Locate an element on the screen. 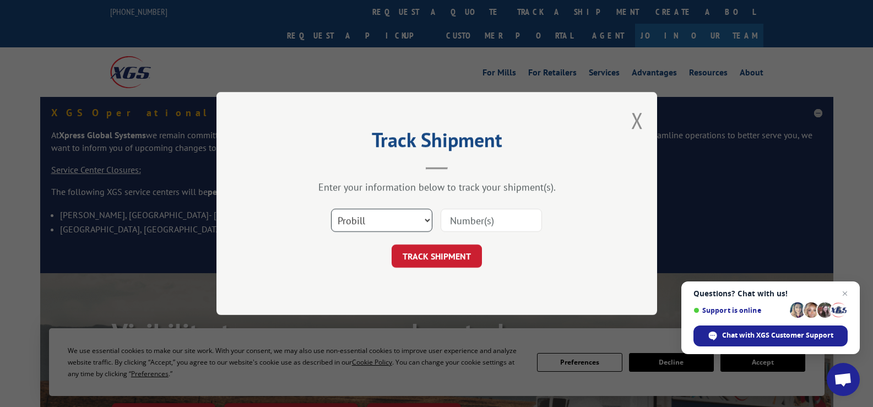  input: Number(s) is located at coordinates (491, 220).